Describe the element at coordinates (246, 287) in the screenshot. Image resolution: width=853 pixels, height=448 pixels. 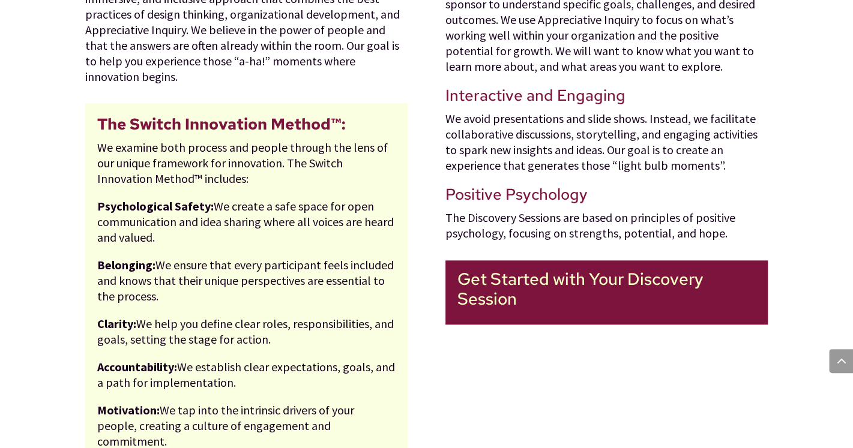
I see `p: We ensure that every participant feels included and knows that their unique perspectives are esse...` at that location.